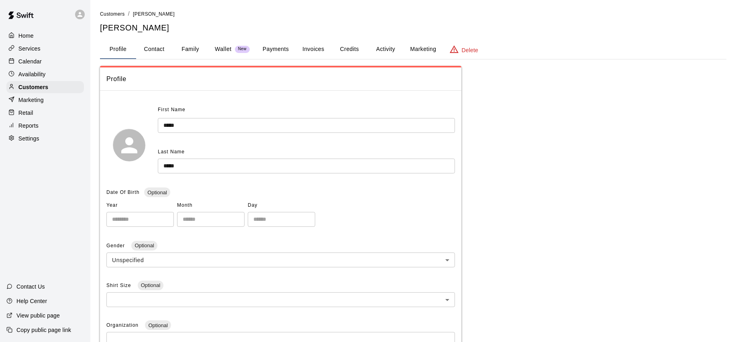 This screenshot has width=736, height=342. What do you see at coordinates (38, 316) in the screenshot?
I see `p: View public page` at bounding box center [38, 316].